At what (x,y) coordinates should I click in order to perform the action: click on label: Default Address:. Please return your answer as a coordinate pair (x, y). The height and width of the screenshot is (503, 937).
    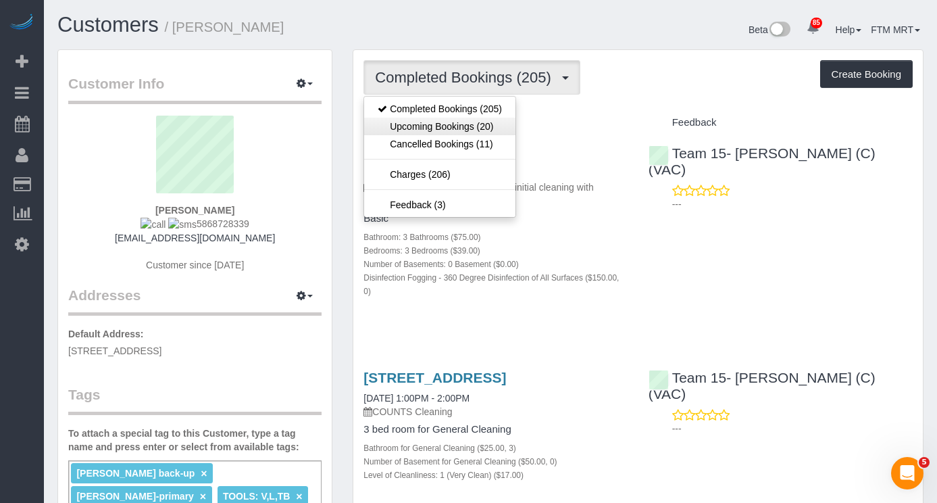
    Looking at the image, I should click on (106, 334).